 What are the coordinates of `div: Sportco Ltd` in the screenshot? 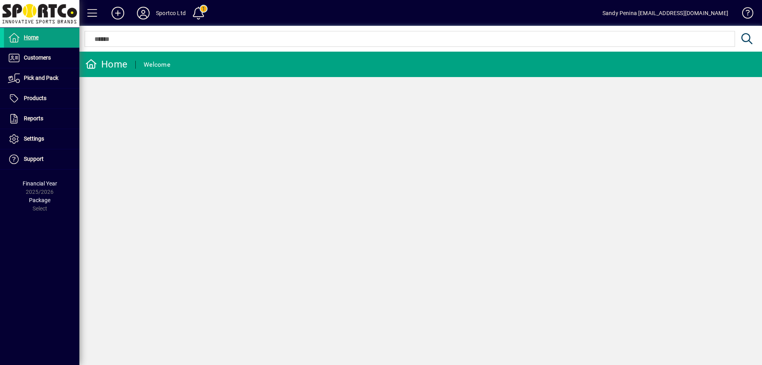 It's located at (171, 13).